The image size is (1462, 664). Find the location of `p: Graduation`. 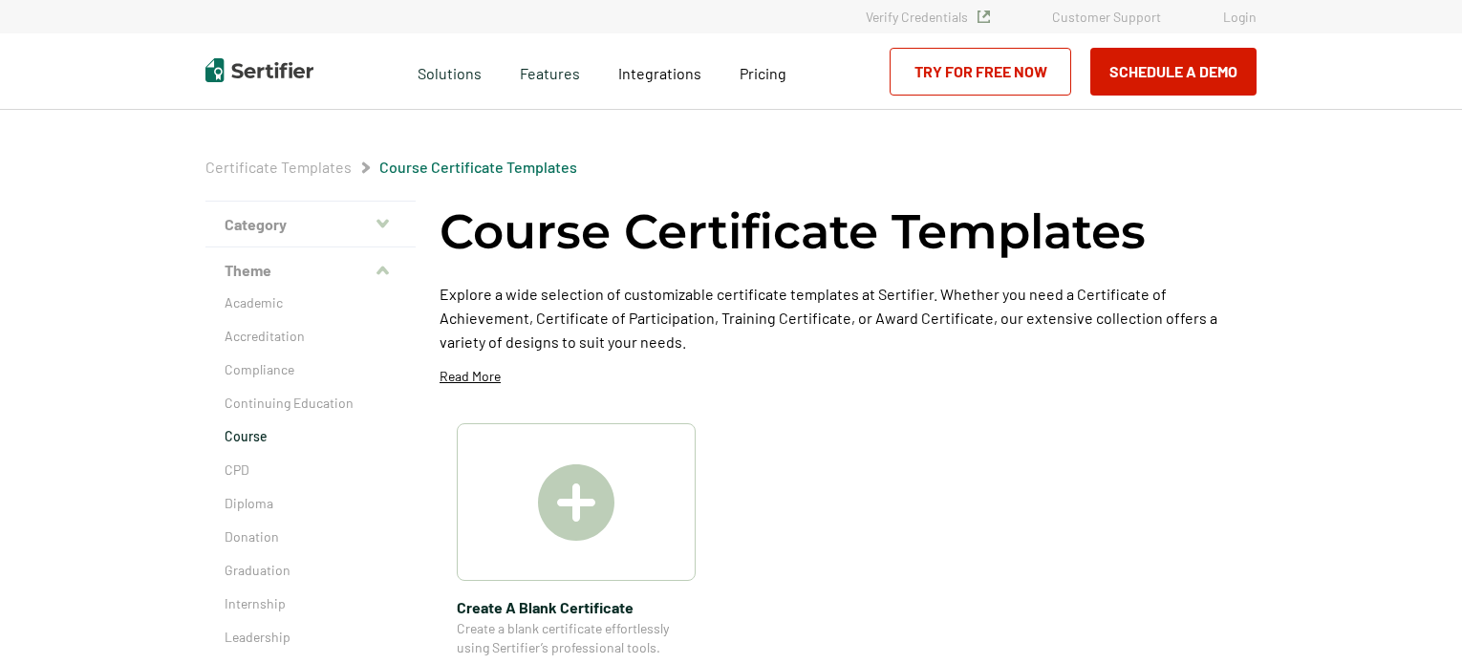

p: Graduation is located at coordinates (311, 571).